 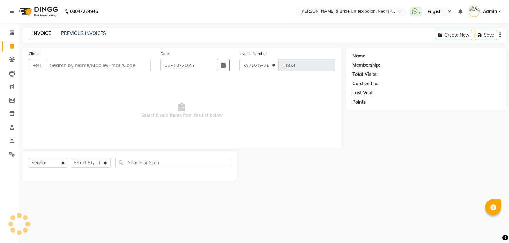 What do you see at coordinates (359, 102) in the screenshot?
I see `div: Points:` at bounding box center [359, 102].